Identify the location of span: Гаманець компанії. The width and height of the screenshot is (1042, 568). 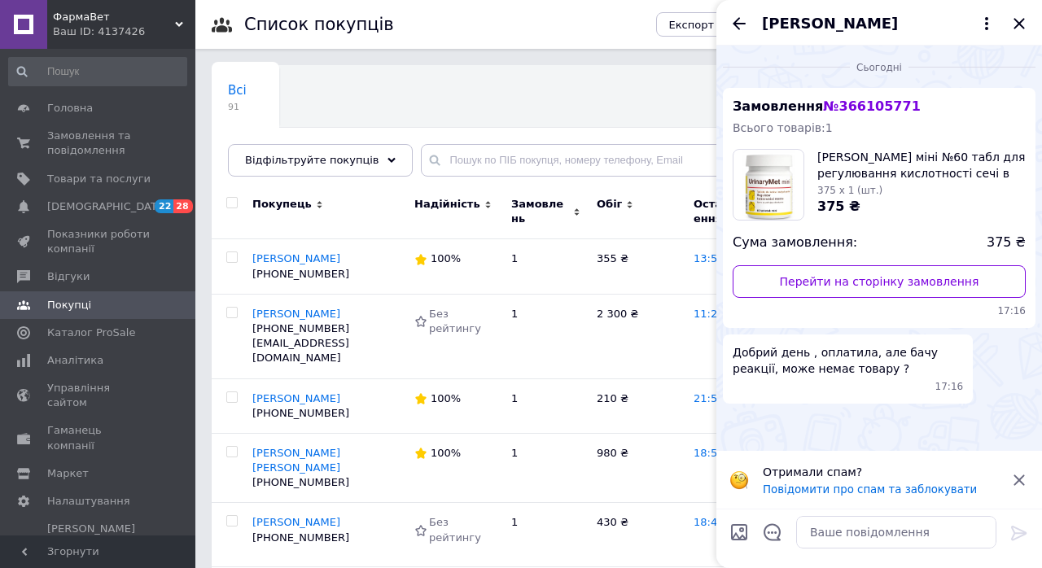
(98, 438).